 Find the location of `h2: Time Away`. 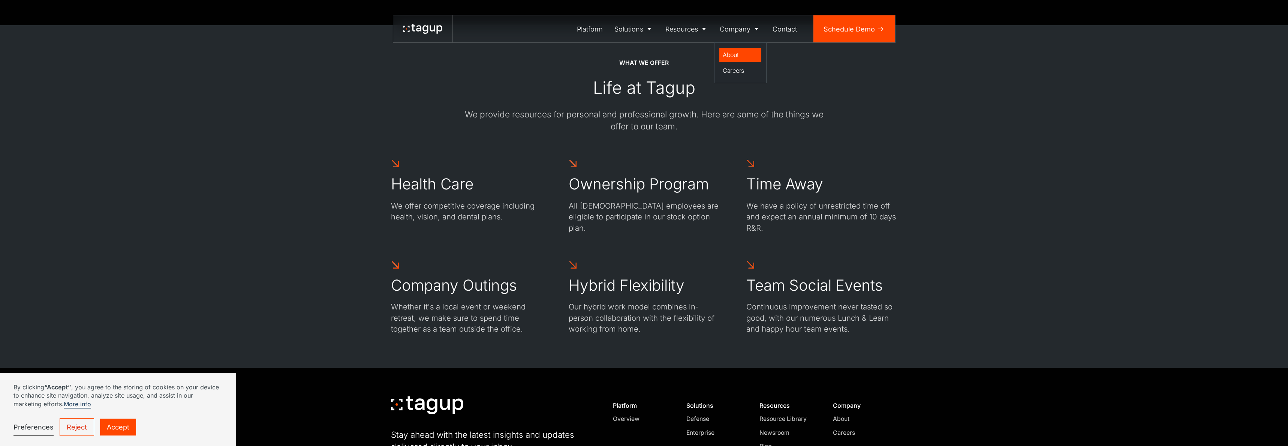

h2: Time Away is located at coordinates (785, 184).